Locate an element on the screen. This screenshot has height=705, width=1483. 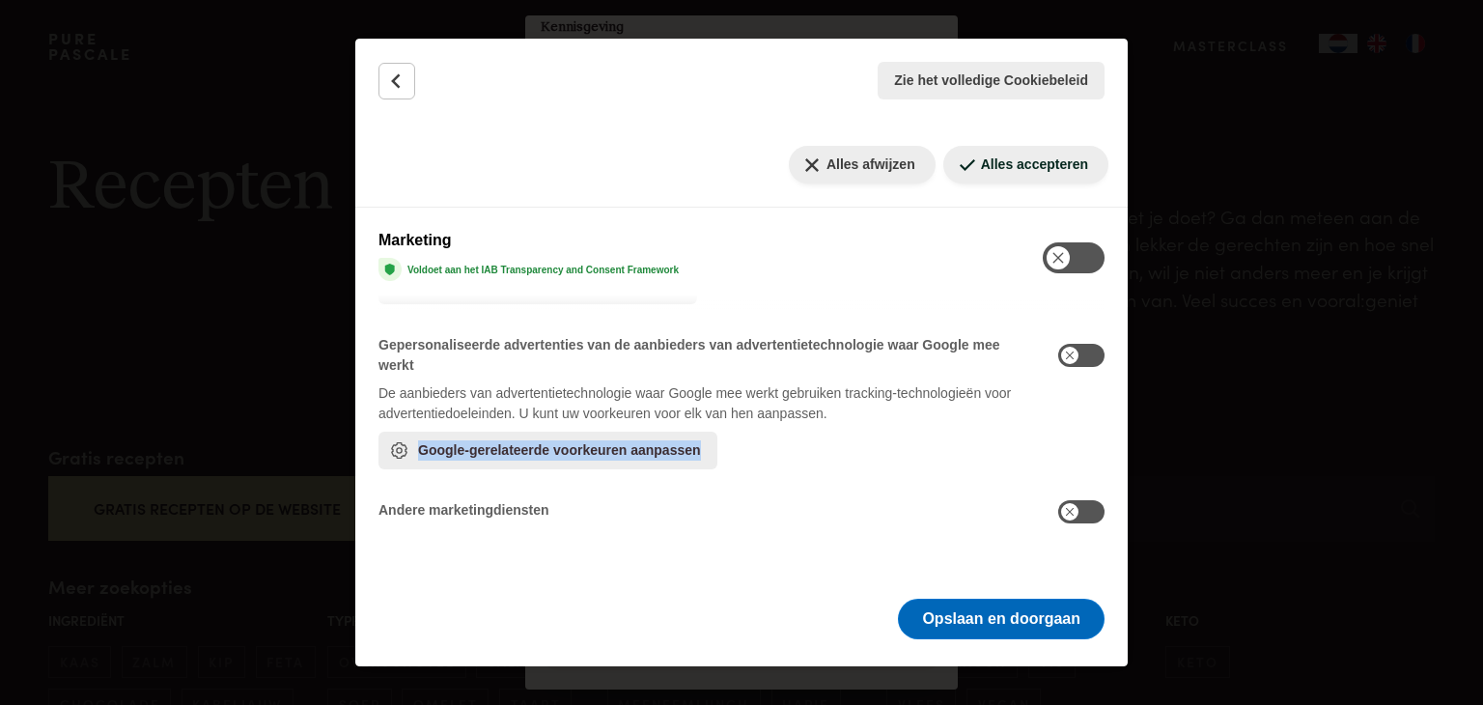
span: Voldoet aan het IAB Transparency and Consent Framework is located at coordinates (528, 269).